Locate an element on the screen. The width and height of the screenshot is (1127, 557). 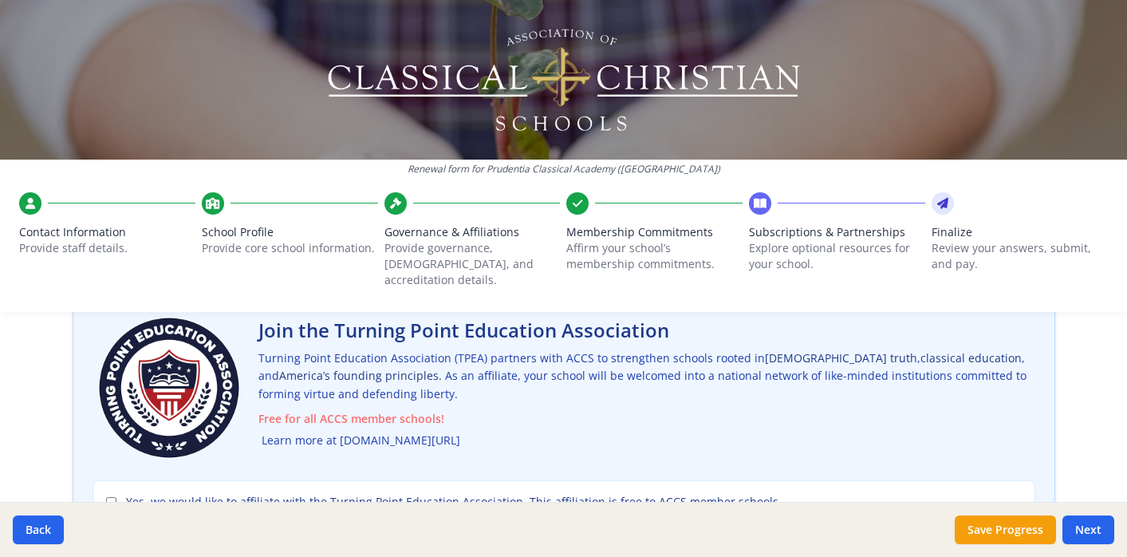
p: Affirm your school’s membership commitments. is located at coordinates (654, 256).